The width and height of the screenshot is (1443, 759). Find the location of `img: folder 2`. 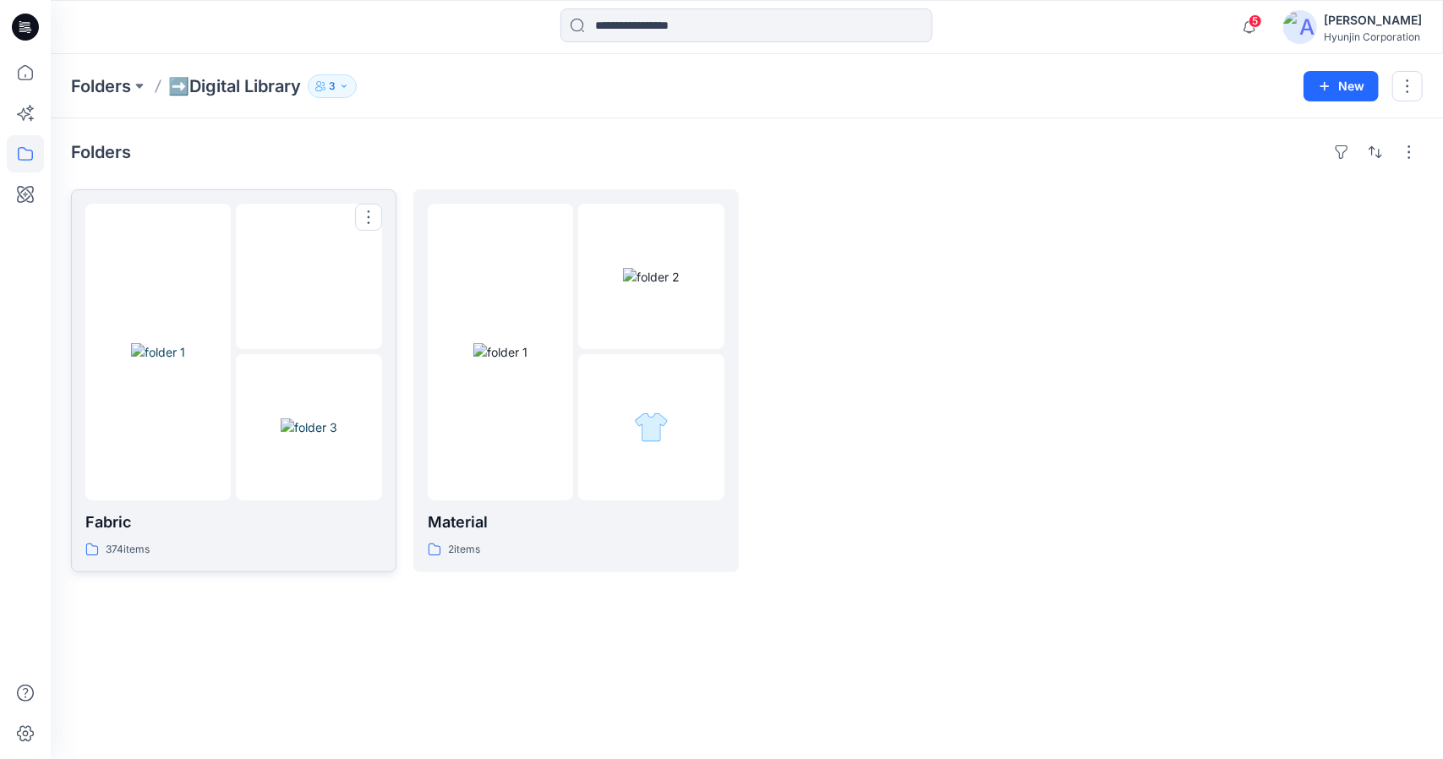

img: folder 2 is located at coordinates (651, 276).